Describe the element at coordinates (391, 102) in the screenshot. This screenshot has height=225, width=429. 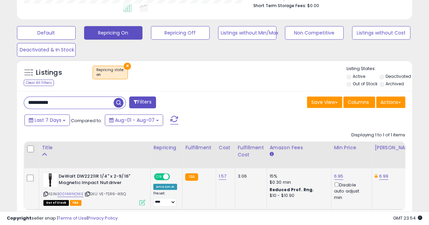
I see `button: Actions` at that location.